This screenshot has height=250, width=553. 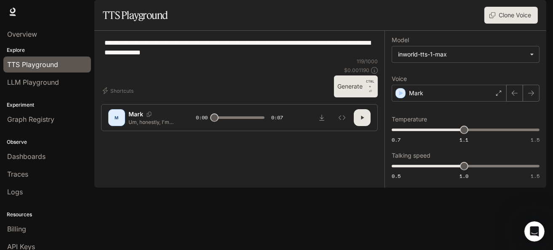 What do you see at coordinates (149, 114) in the screenshot?
I see `button: Copy Voice ID` at bounding box center [149, 114].